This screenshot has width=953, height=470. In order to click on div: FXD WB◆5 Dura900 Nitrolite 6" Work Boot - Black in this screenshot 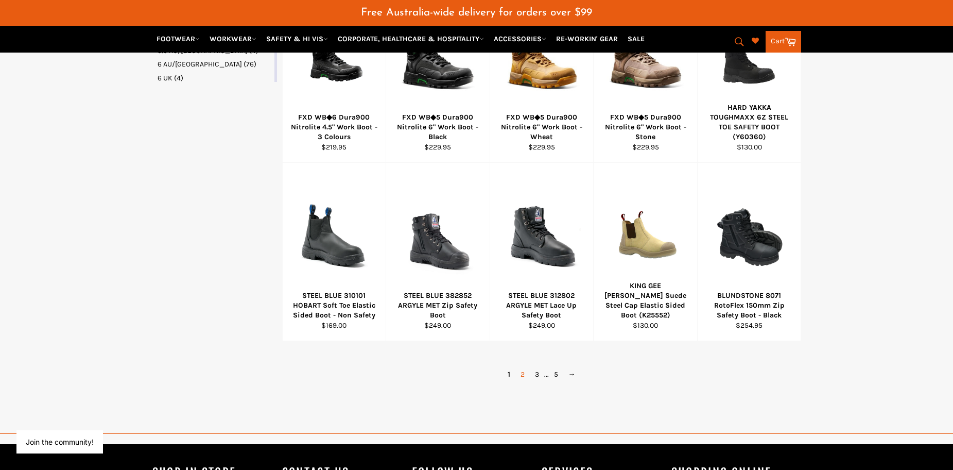, I will do `click(438, 127)`.